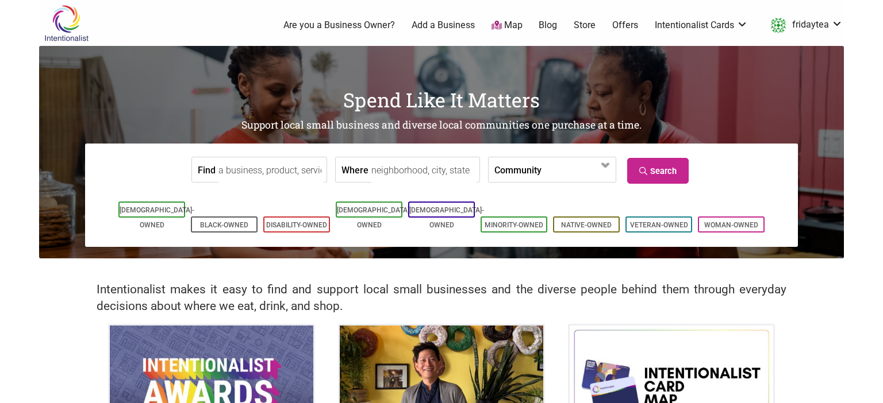  Describe the element at coordinates (548, 25) in the screenshot. I see `a: Blog` at that location.